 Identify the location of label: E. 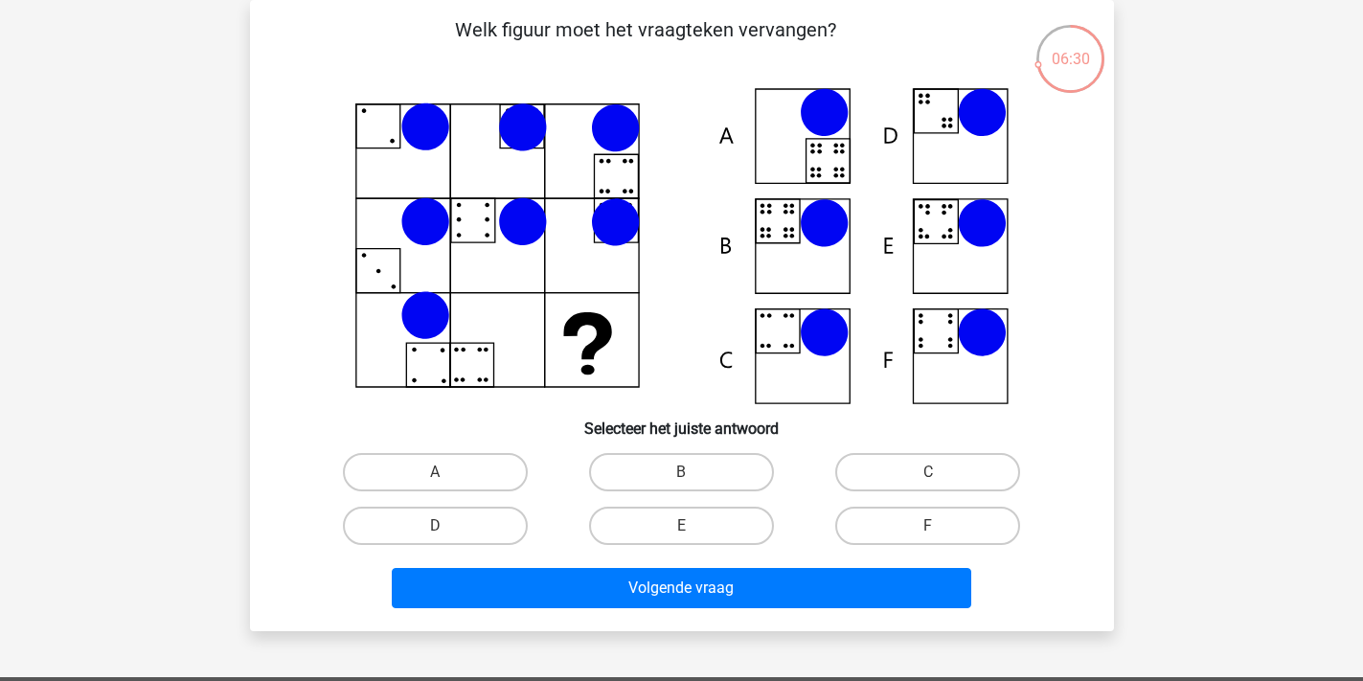
(681, 526).